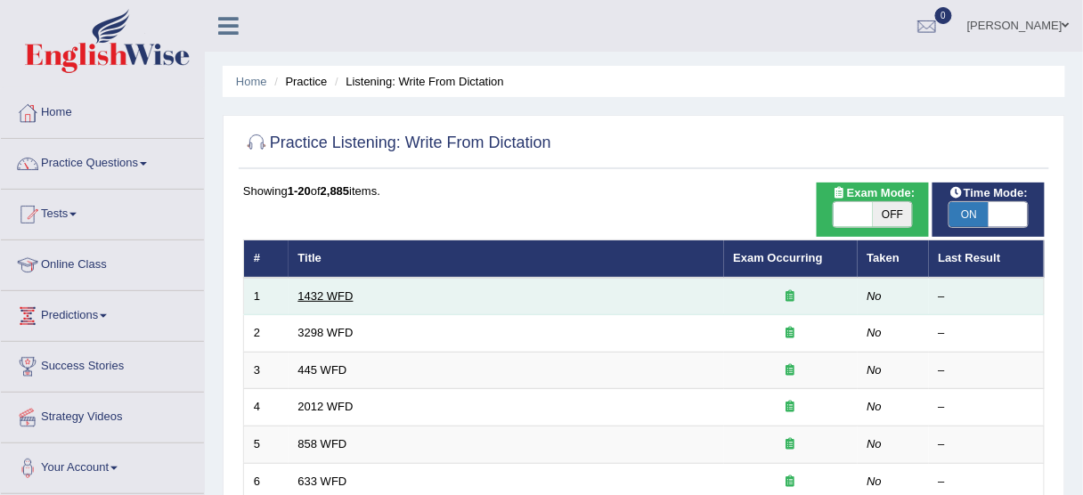 Image resolution: width=1083 pixels, height=495 pixels. I want to click on a: Predictions, so click(102, 313).